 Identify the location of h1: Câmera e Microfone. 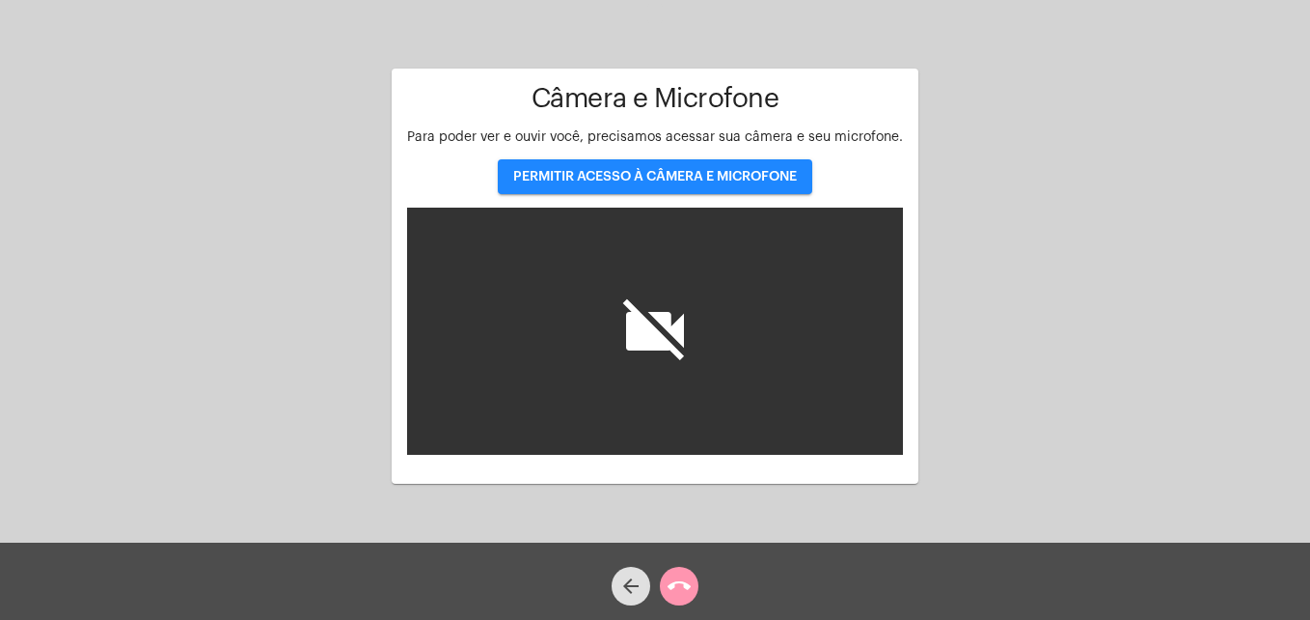
(655, 98).